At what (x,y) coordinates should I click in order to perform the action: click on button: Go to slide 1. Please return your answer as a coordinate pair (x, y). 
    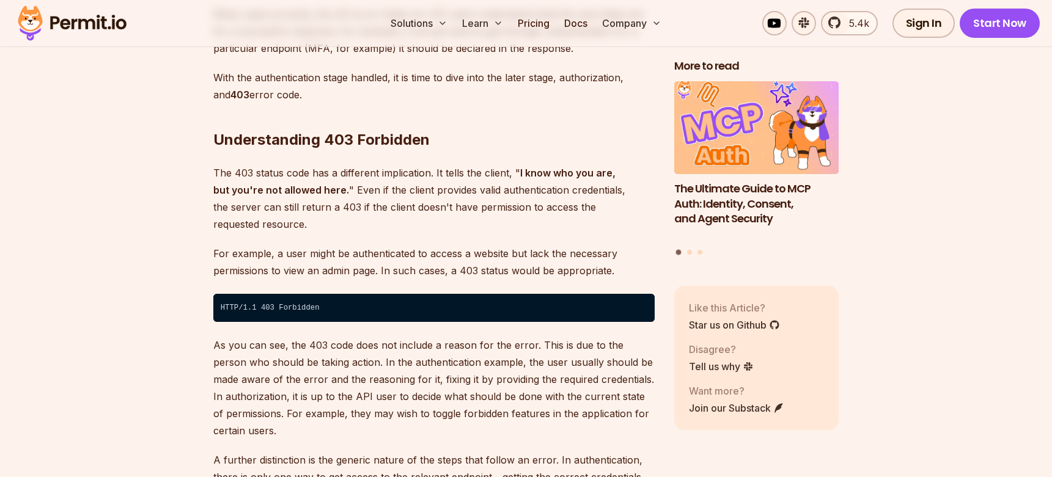
    Looking at the image, I should click on (678, 252).